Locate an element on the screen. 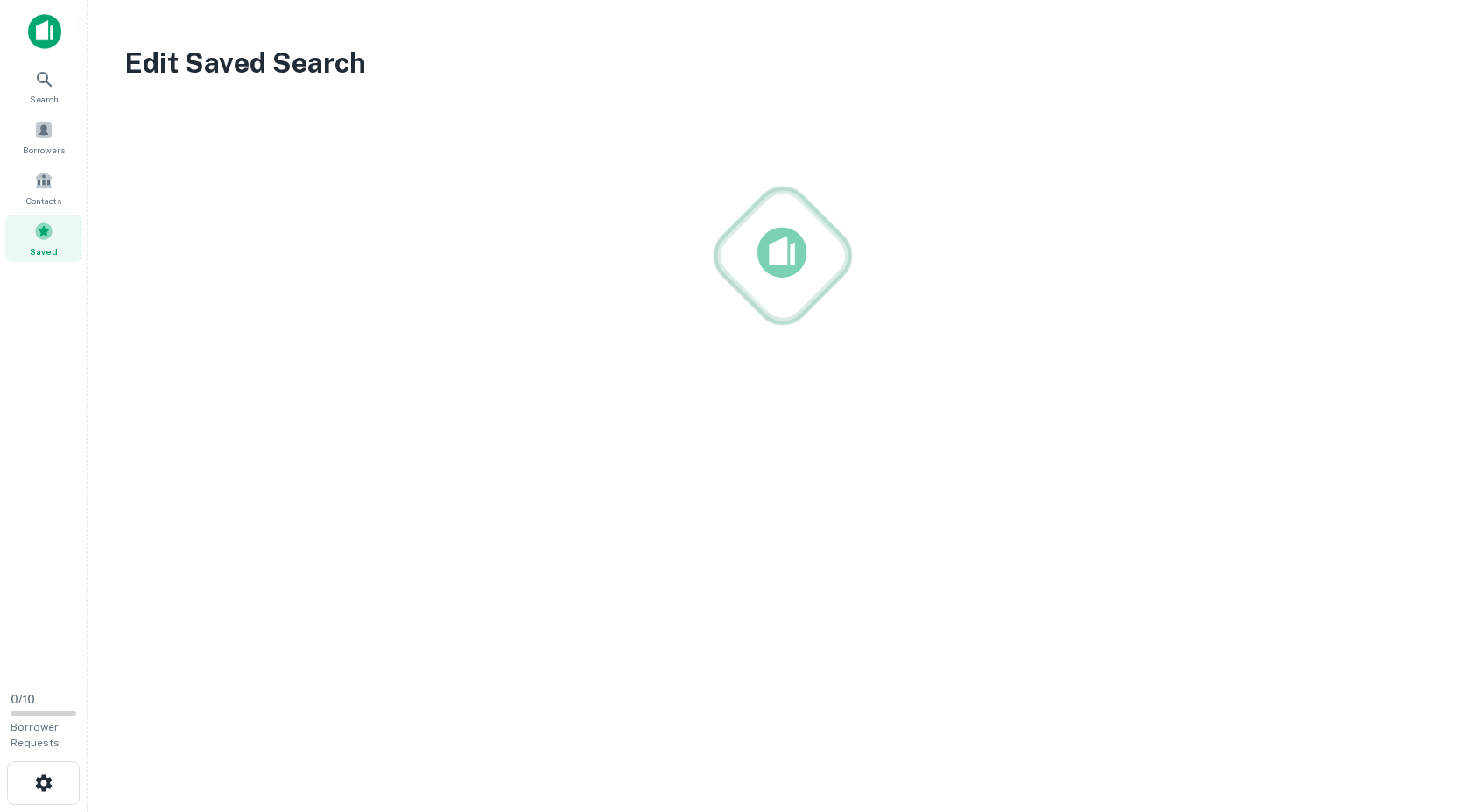 This screenshot has width=1478, height=812. div: Contacts is located at coordinates (44, 187).